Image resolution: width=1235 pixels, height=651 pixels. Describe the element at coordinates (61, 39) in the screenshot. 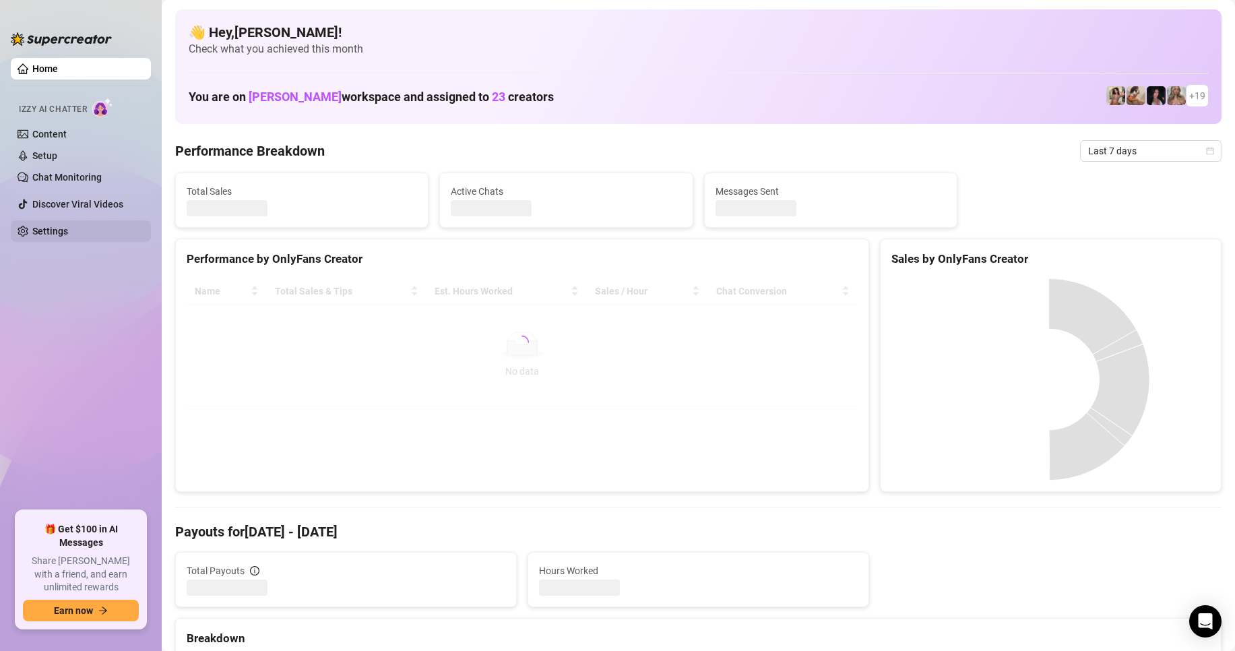

I see `img: logo-BBDzfeDw.svg` at that location.